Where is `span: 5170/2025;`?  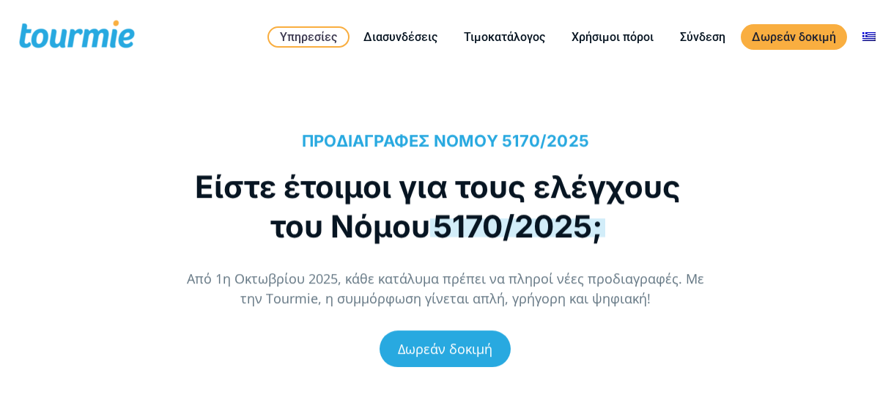
span: 5170/2025; is located at coordinates (517, 226).